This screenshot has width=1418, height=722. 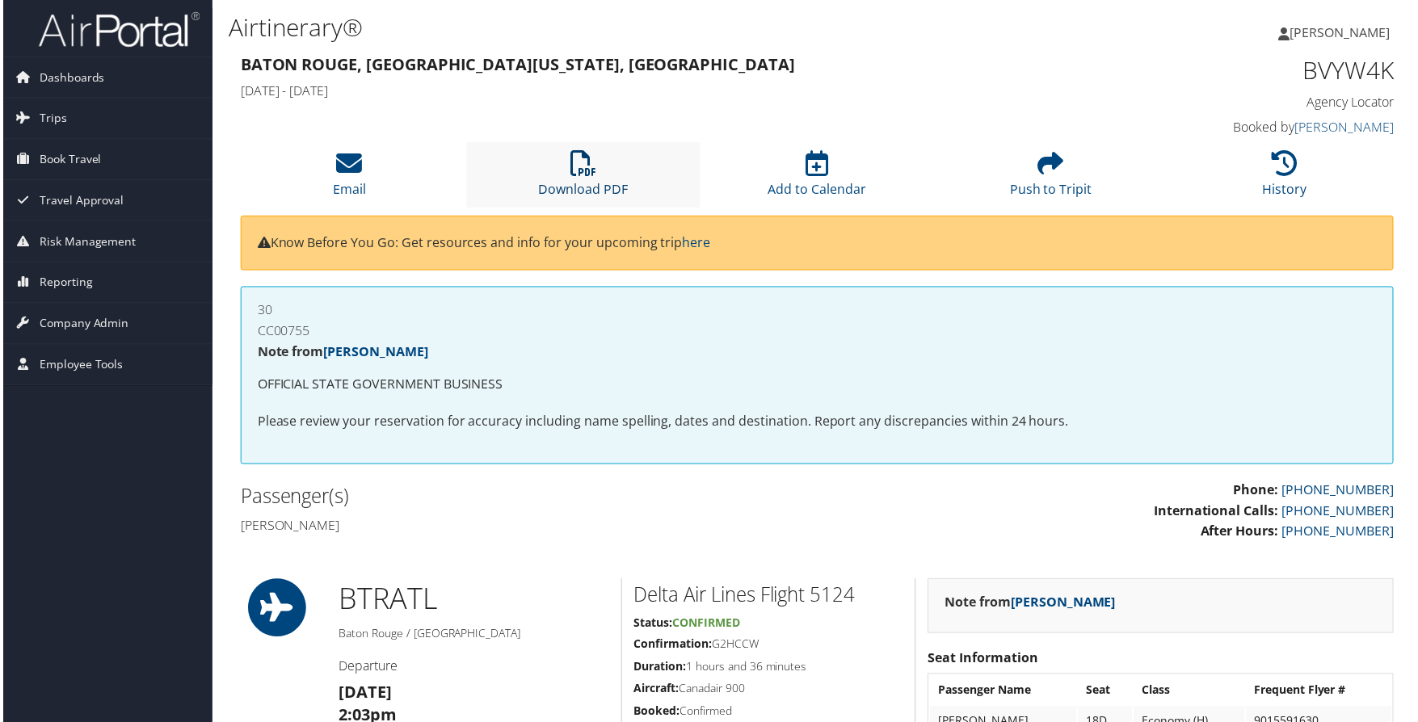 I want to click on span: Employee Tools, so click(x=78, y=366).